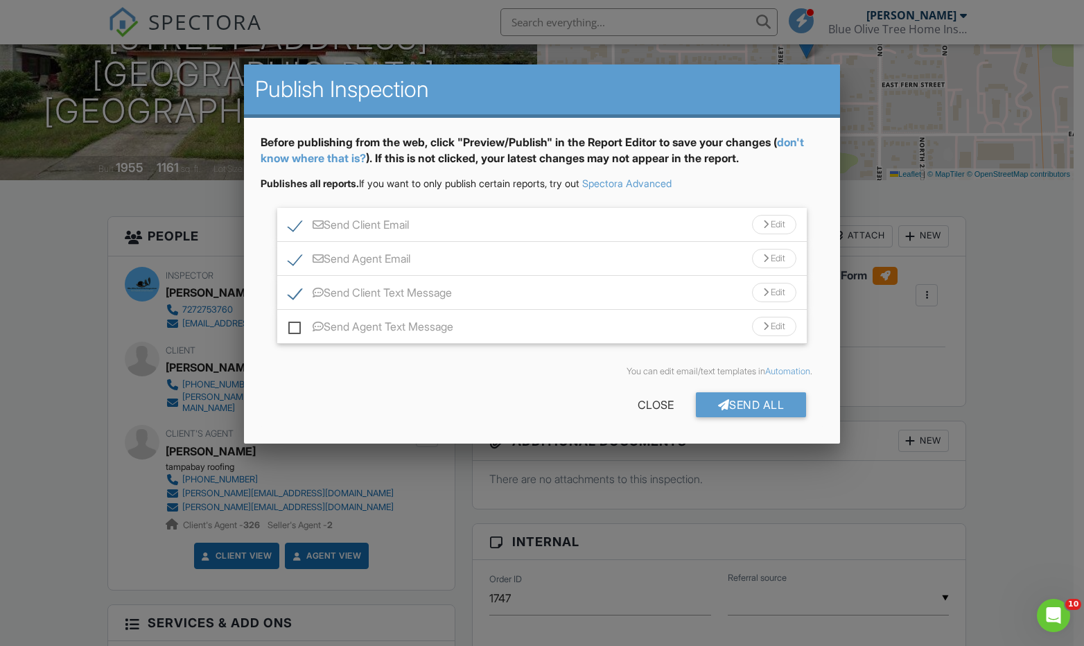 This screenshot has width=1084, height=646. What do you see at coordinates (349, 261) in the screenshot?
I see `label: Send Agent Email` at bounding box center [349, 261].